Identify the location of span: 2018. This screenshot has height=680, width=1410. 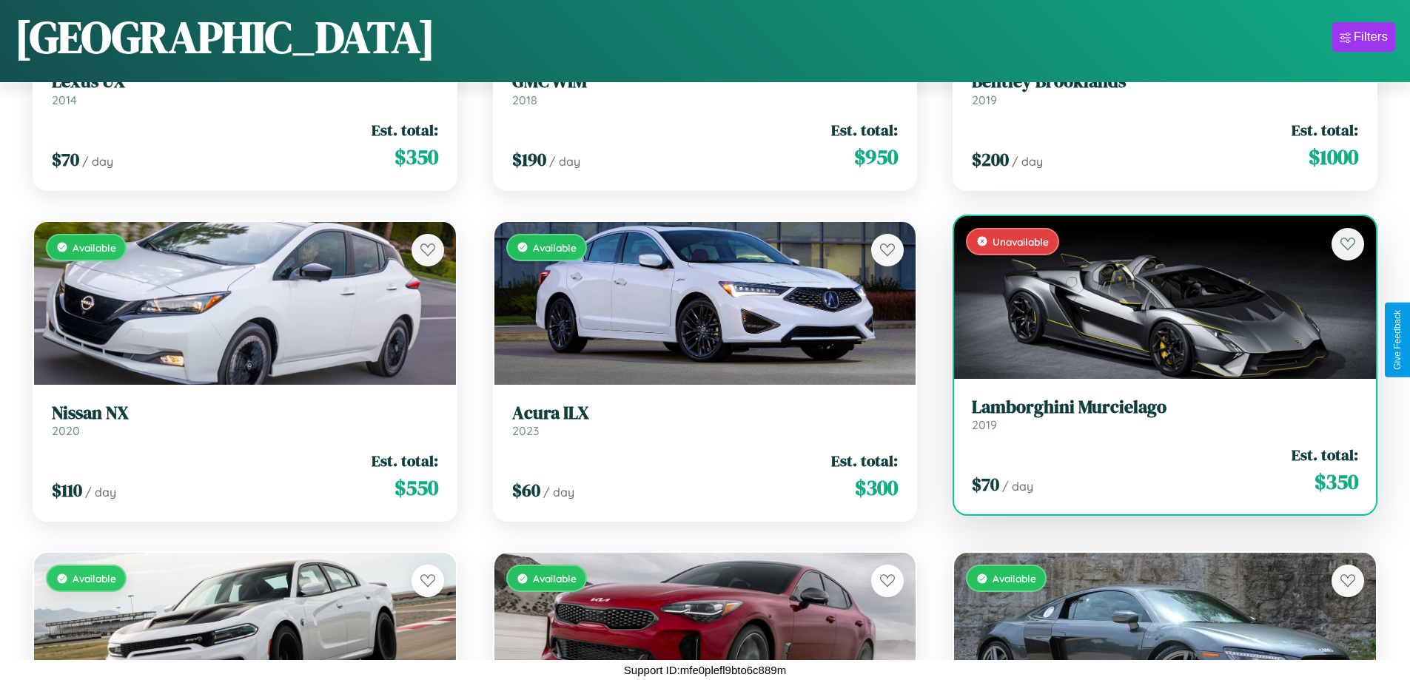
(525, 100).